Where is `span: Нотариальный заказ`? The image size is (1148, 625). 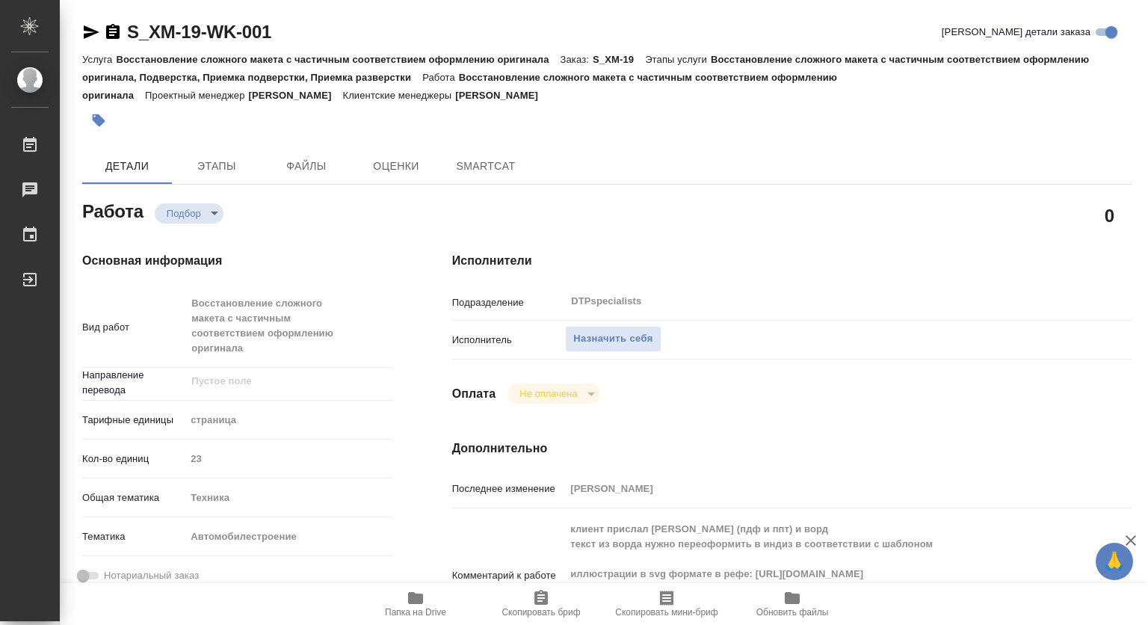
span: Нотариальный заказ is located at coordinates (151, 576).